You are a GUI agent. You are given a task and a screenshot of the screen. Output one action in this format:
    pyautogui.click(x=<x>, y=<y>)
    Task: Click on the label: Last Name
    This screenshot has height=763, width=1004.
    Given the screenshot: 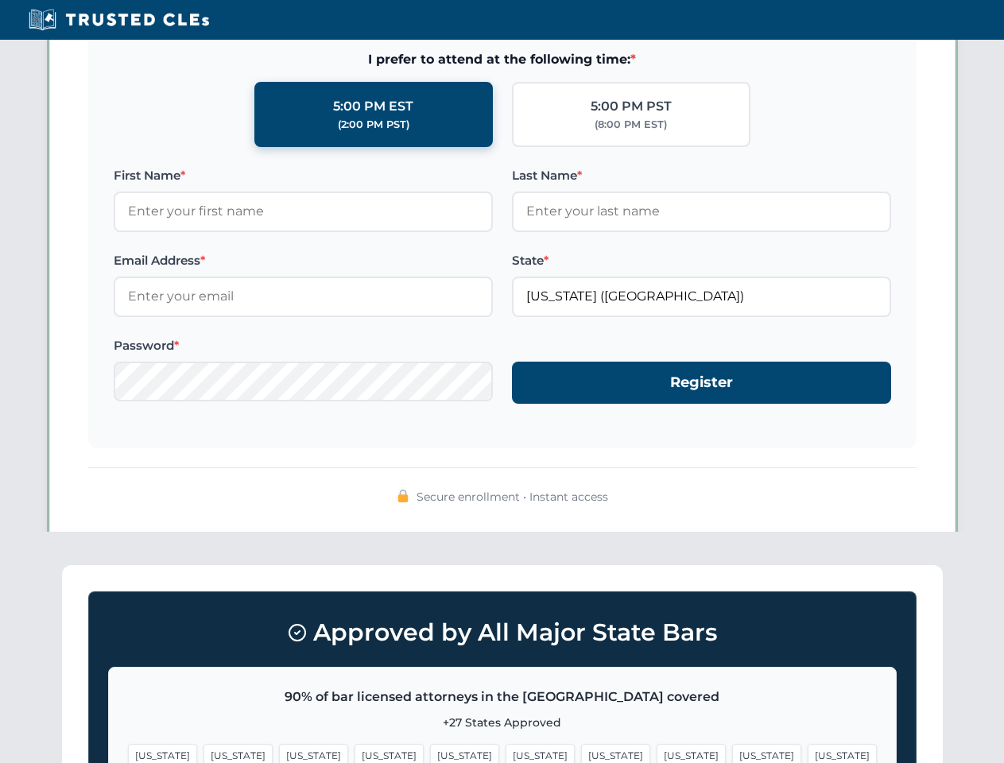 What is the action you would take?
    pyautogui.click(x=701, y=176)
    